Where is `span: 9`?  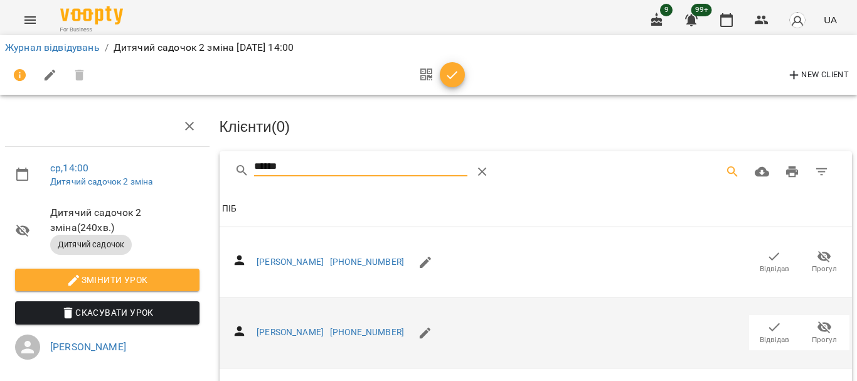 span: 9 is located at coordinates (667, 10).